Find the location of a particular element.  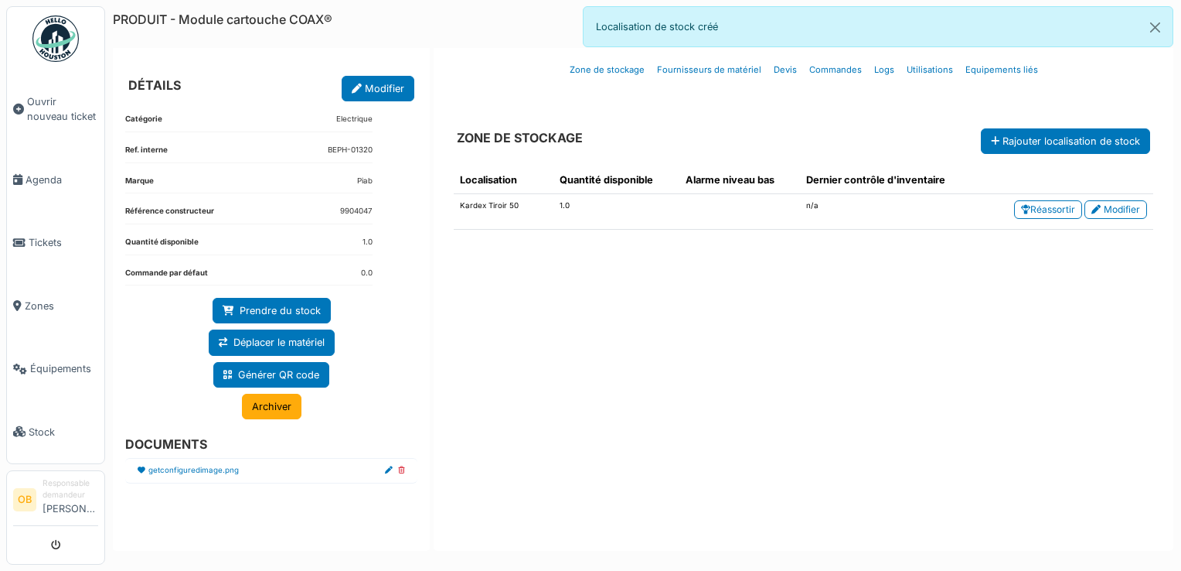

img: Badge_color-CXgf-gQk.svg is located at coordinates (56, 39).